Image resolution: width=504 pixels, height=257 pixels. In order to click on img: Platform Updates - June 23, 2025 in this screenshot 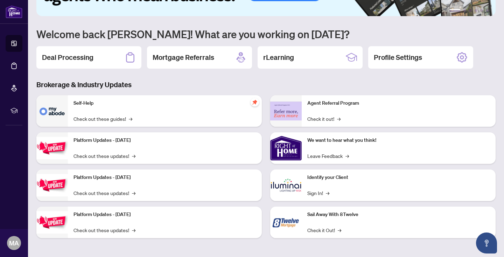, I will do `click(52, 222)`.